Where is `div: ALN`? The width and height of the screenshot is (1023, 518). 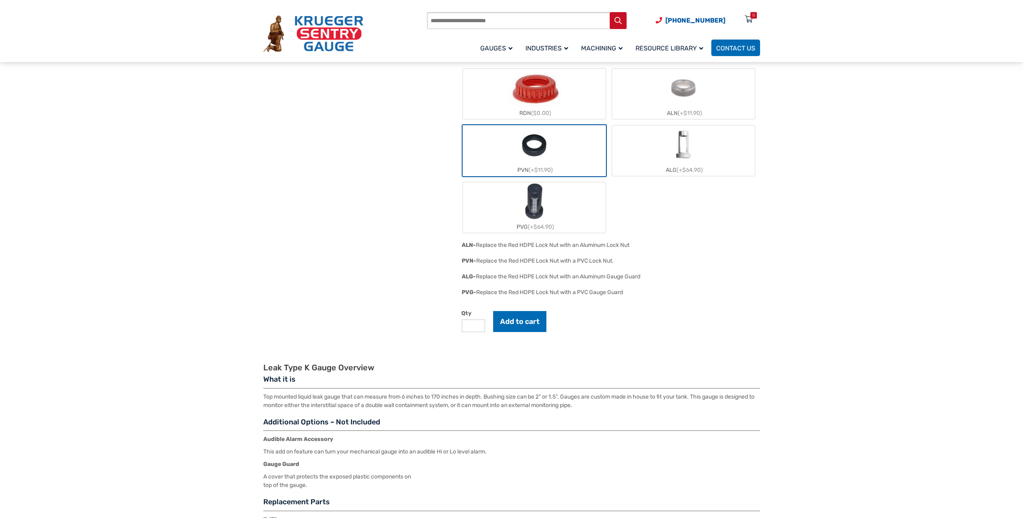 div: ALN is located at coordinates (684, 113).